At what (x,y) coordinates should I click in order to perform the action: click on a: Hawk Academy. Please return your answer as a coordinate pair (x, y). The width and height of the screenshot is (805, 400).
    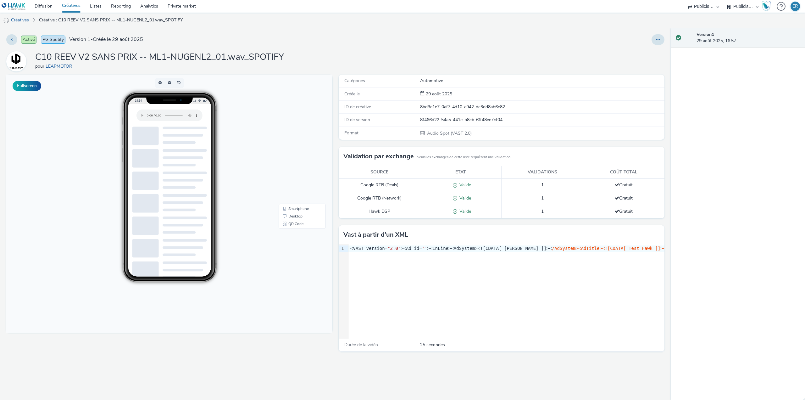
    Looking at the image, I should click on (768, 6).